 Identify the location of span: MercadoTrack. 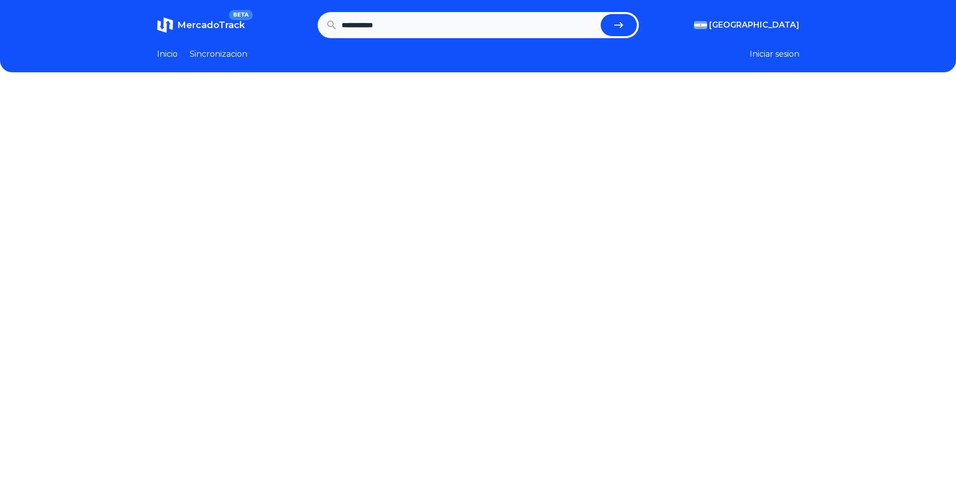
(211, 25).